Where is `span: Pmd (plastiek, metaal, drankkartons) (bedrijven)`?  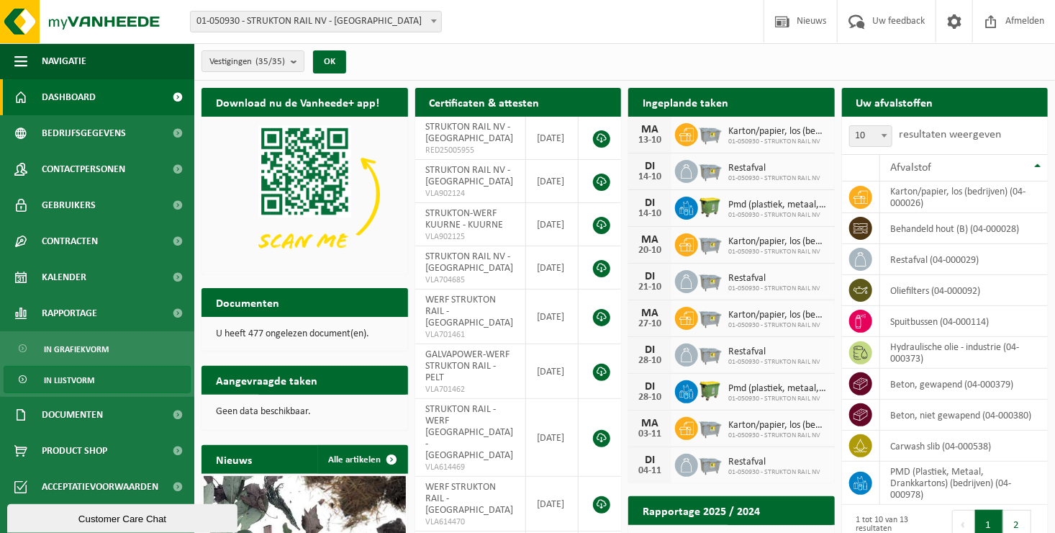 span: Pmd (plastiek, metaal, drankkartons) (bedrijven) is located at coordinates (778, 205).